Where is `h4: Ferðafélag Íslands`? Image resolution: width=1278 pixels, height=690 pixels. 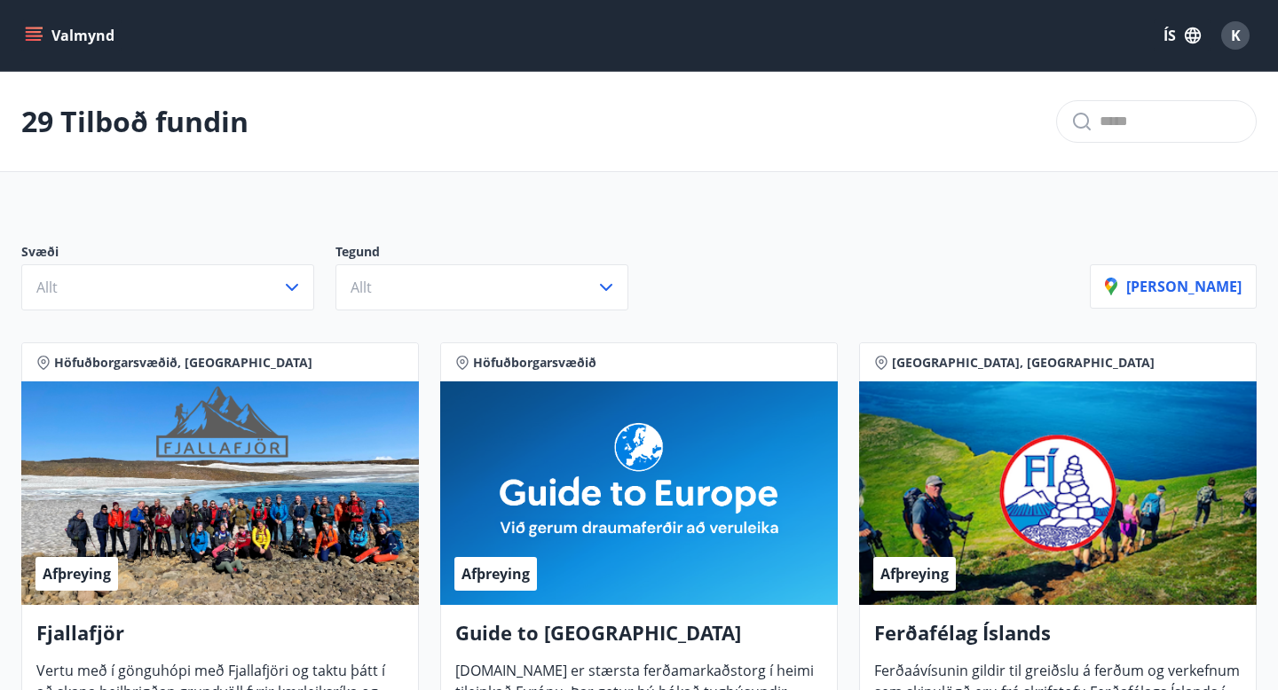
h4: Ferðafélag Íslands is located at coordinates (1058, 640).